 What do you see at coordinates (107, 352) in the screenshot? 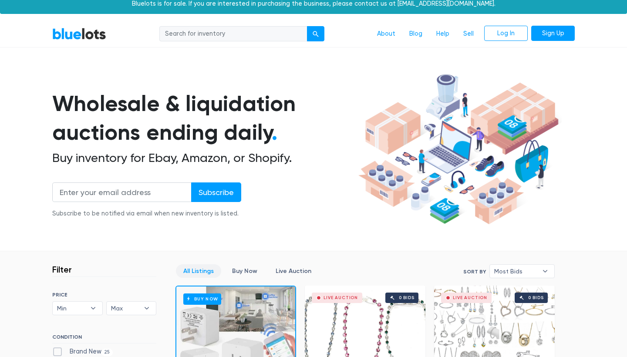
I see `span: 25` at bounding box center [107, 352].